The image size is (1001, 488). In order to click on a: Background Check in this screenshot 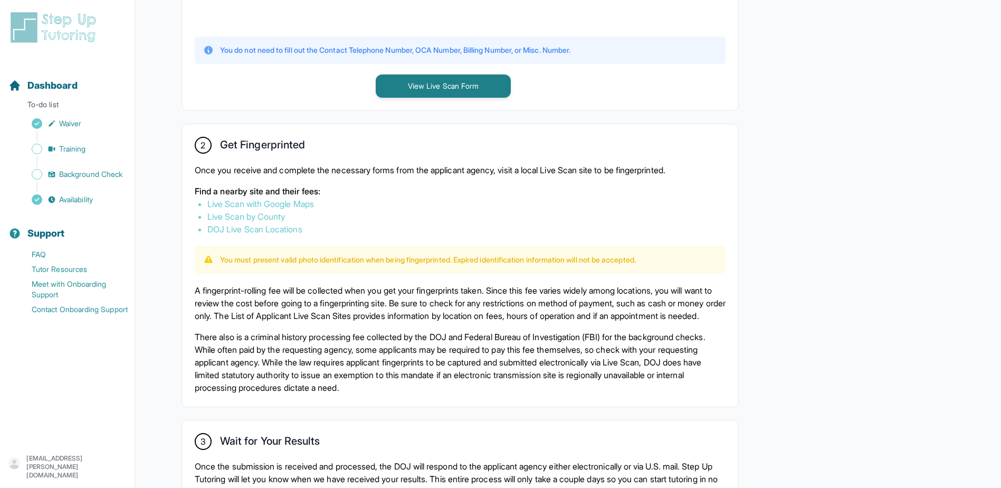, I will do `click(71, 174)`.